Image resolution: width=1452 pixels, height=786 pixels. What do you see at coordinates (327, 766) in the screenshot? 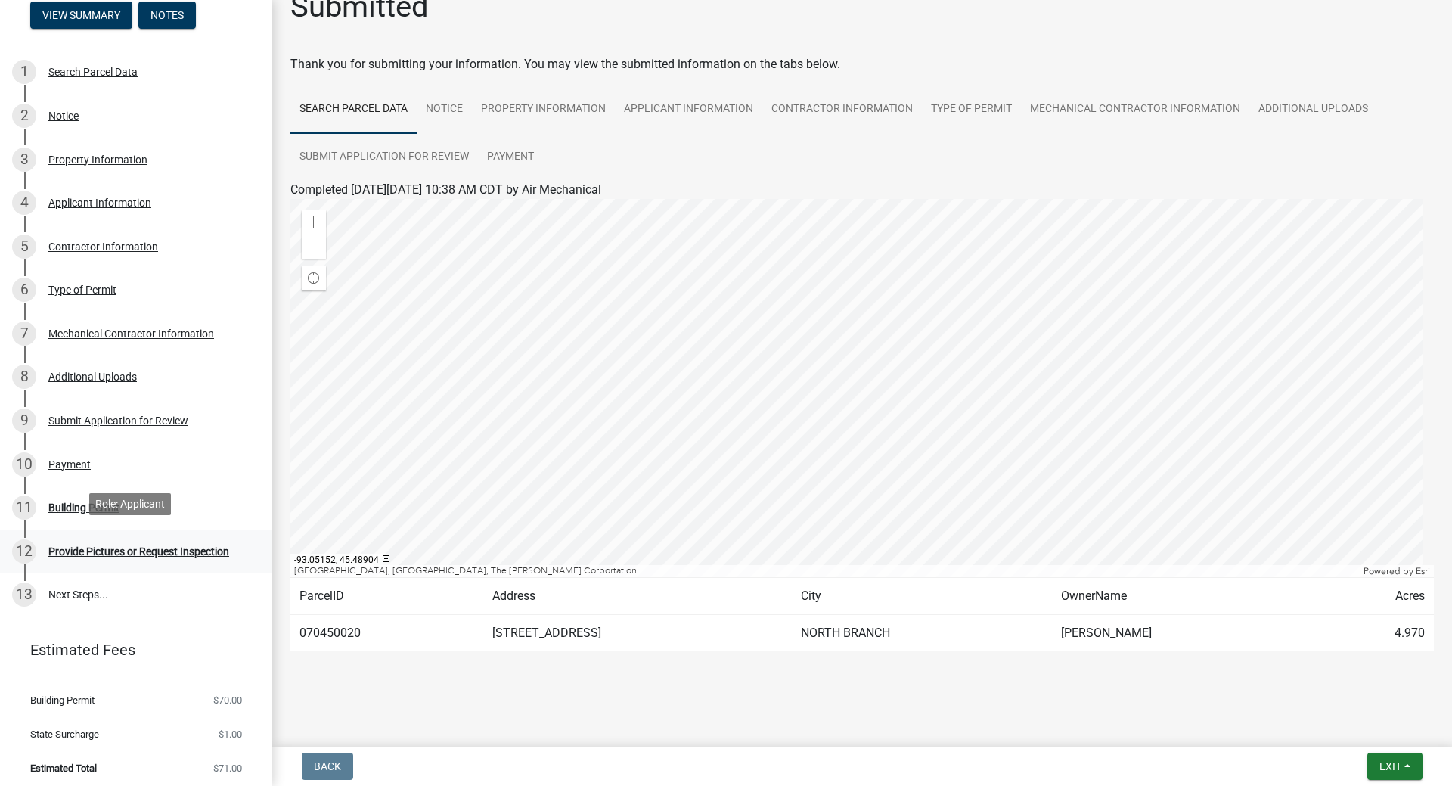
I see `span: Back` at bounding box center [327, 766].